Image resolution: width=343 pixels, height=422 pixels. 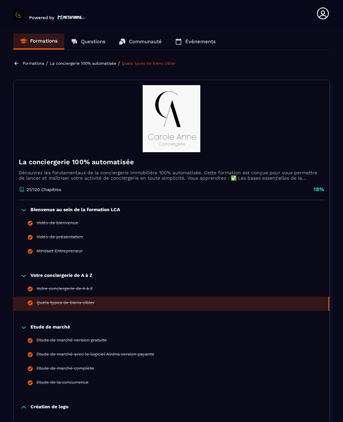 I want to click on img: banner, so click(x=172, y=119).